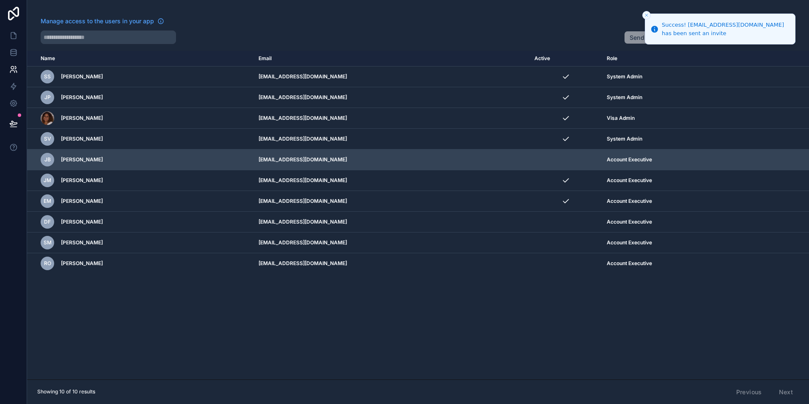  What do you see at coordinates (47, 222) in the screenshot?
I see `span: DF` at bounding box center [47, 222].